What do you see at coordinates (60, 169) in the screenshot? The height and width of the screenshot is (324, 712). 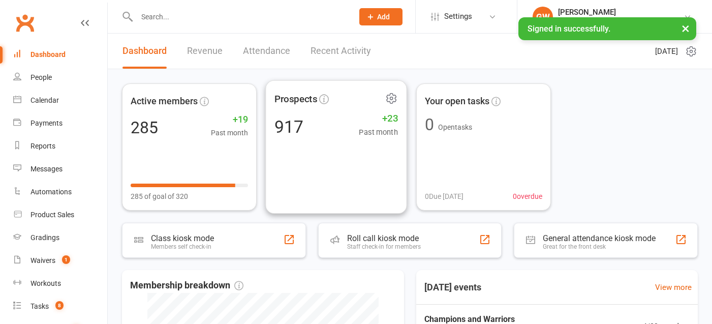 I see `a: Messages` at bounding box center [60, 169].